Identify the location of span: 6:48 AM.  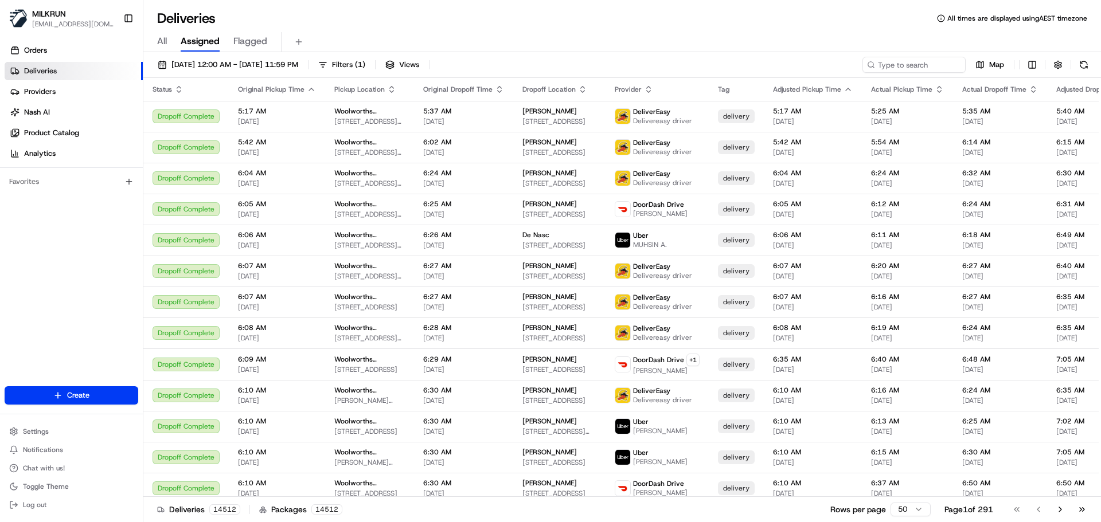
(1000, 360).